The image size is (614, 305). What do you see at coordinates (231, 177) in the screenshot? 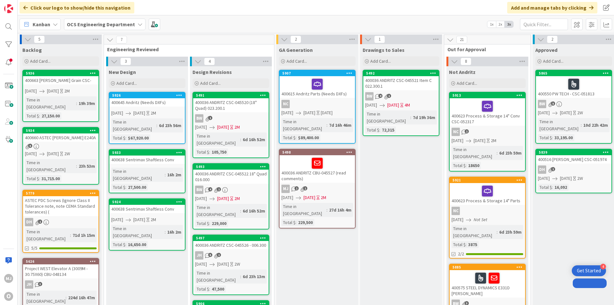
I see `div: 400036 ANDRITZ CSC-045522 18" Quad 016.000` at bounding box center [231, 177].